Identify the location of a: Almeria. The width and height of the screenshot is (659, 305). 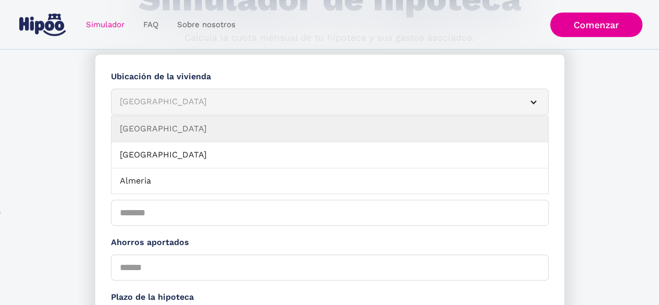
(330, 181).